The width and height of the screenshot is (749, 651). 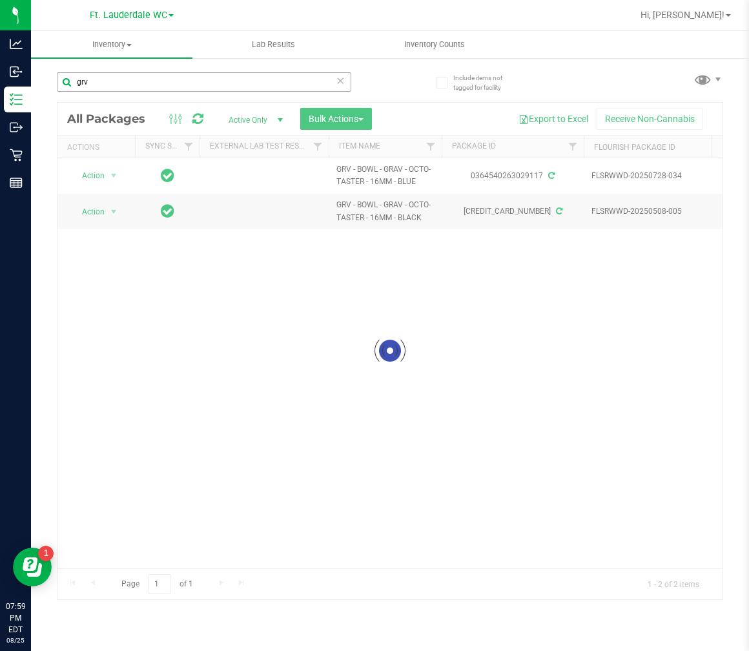 I want to click on span: Inventory Counts, so click(x=435, y=45).